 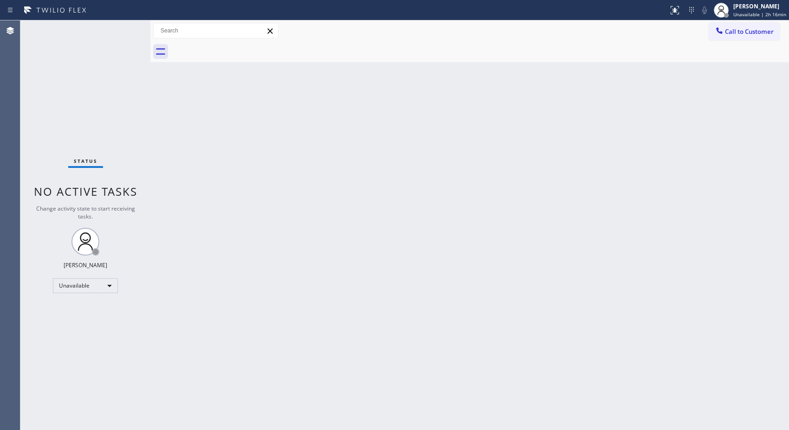 I want to click on span: Call to Customer, so click(x=749, y=32).